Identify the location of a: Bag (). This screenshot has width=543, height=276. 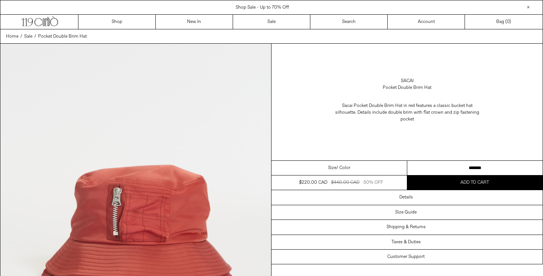
(503, 22).